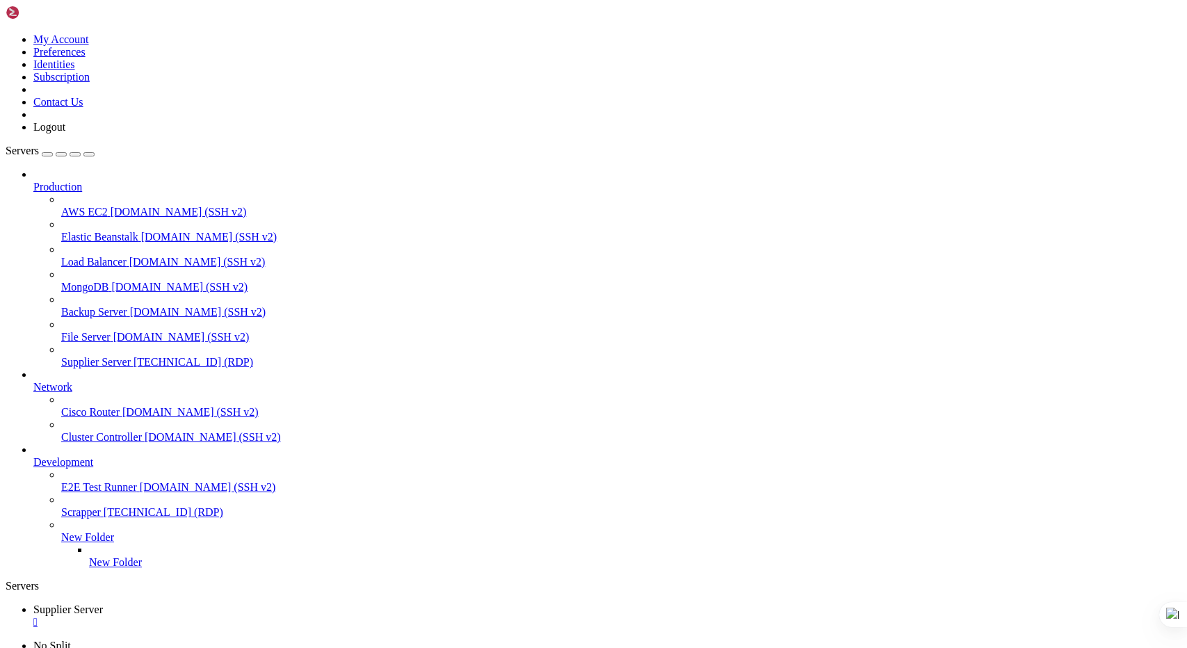 This screenshot has width=1187, height=648. Describe the element at coordinates (102, 437) in the screenshot. I see `span: Cluster Controller` at that location.